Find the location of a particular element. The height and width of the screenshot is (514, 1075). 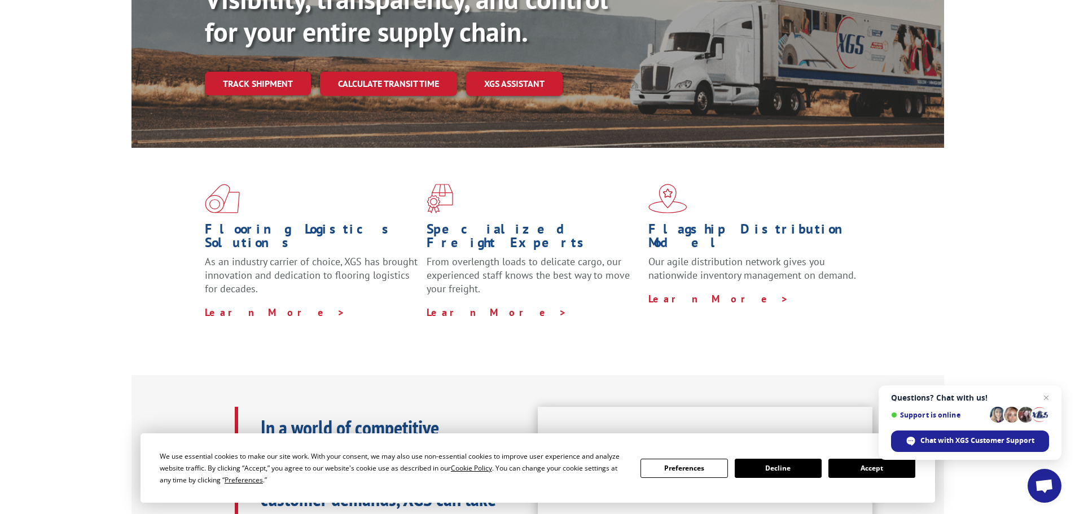

span: Cookie Policy is located at coordinates (471, 468).